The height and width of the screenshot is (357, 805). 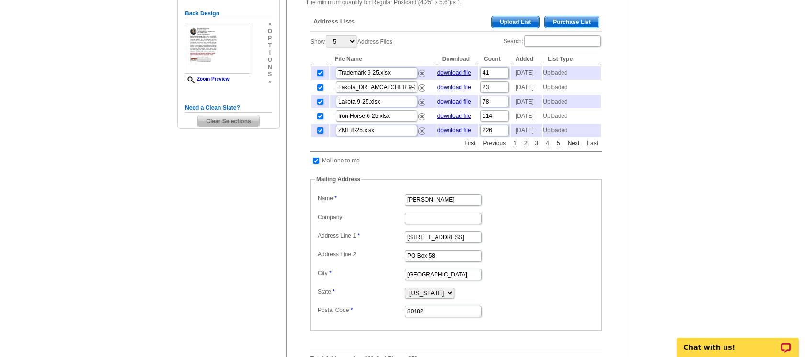 I want to click on h5: Need a Clean Slate?, so click(x=229, y=108).